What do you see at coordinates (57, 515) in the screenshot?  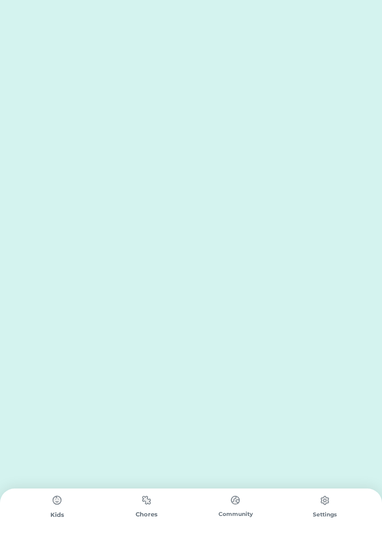 I see `div: Kids` at bounding box center [57, 515].